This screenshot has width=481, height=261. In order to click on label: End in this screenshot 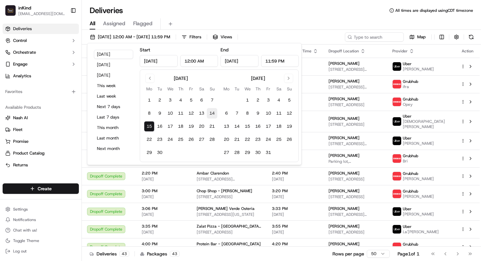, I will do `click(225, 50)`.